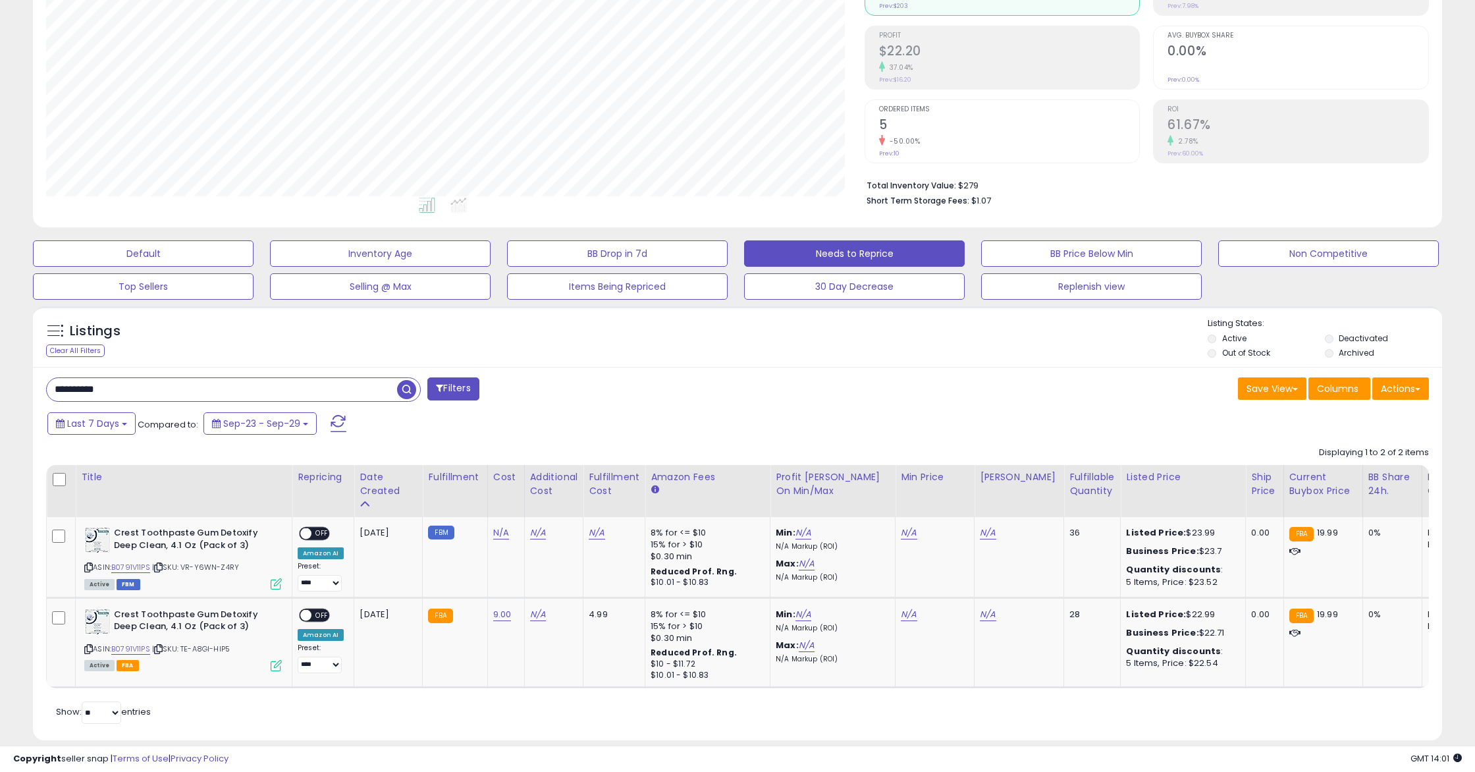  I want to click on div: Min Price, so click(934, 477).